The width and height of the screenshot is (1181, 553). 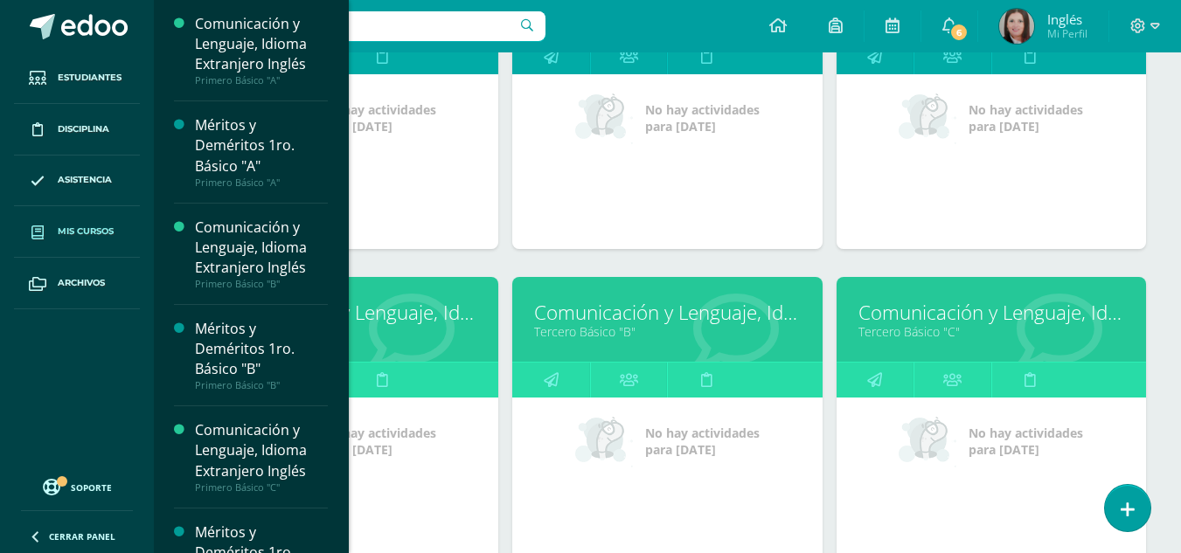 I want to click on a: Estudiantes, so click(x=77, y=78).